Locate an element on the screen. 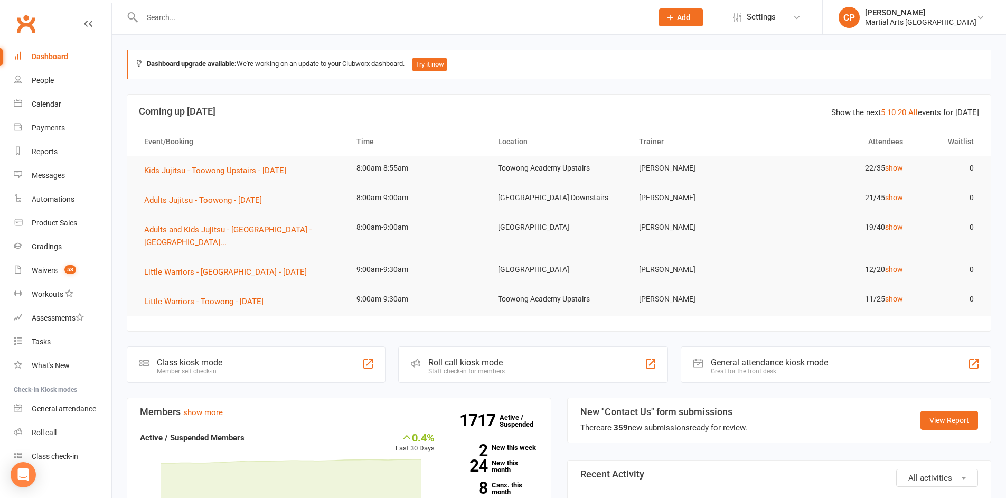 Image resolution: width=1006 pixels, height=498 pixels. a: 2New this week is located at coordinates (495, 448).